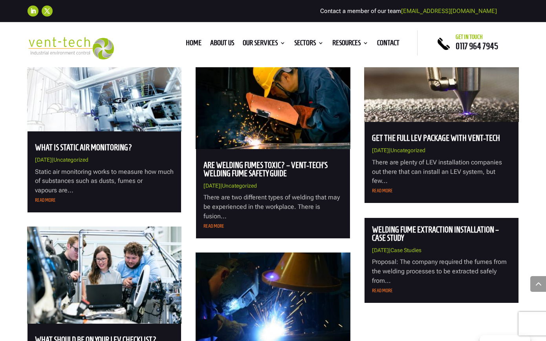 The width and height of the screenshot is (546, 341). What do you see at coordinates (469, 37) in the screenshot?
I see `span: Get in touch` at bounding box center [469, 37].